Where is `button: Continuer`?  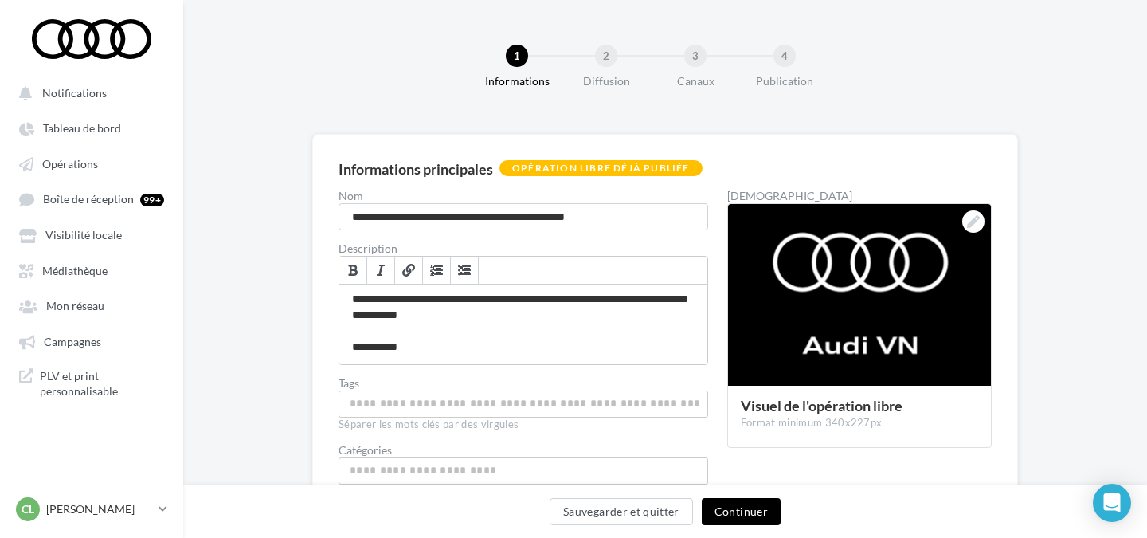
button: Continuer is located at coordinates (741, 511).